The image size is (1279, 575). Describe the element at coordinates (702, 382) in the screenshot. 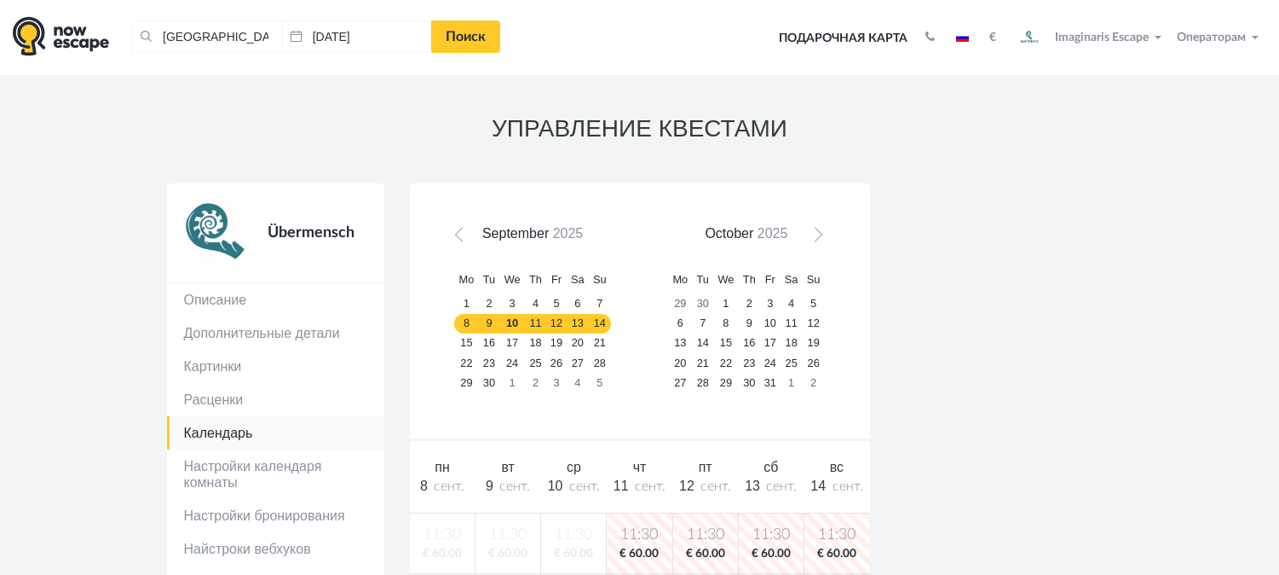

I see `a: 28` at that location.